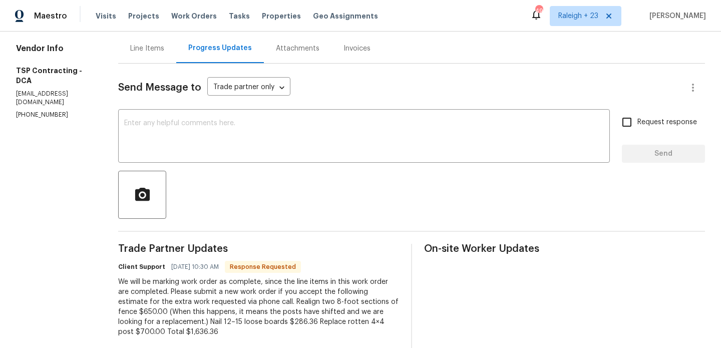 The height and width of the screenshot is (348, 721). What do you see at coordinates (579, 16) in the screenshot?
I see `span: Raleigh + 23` at bounding box center [579, 16].